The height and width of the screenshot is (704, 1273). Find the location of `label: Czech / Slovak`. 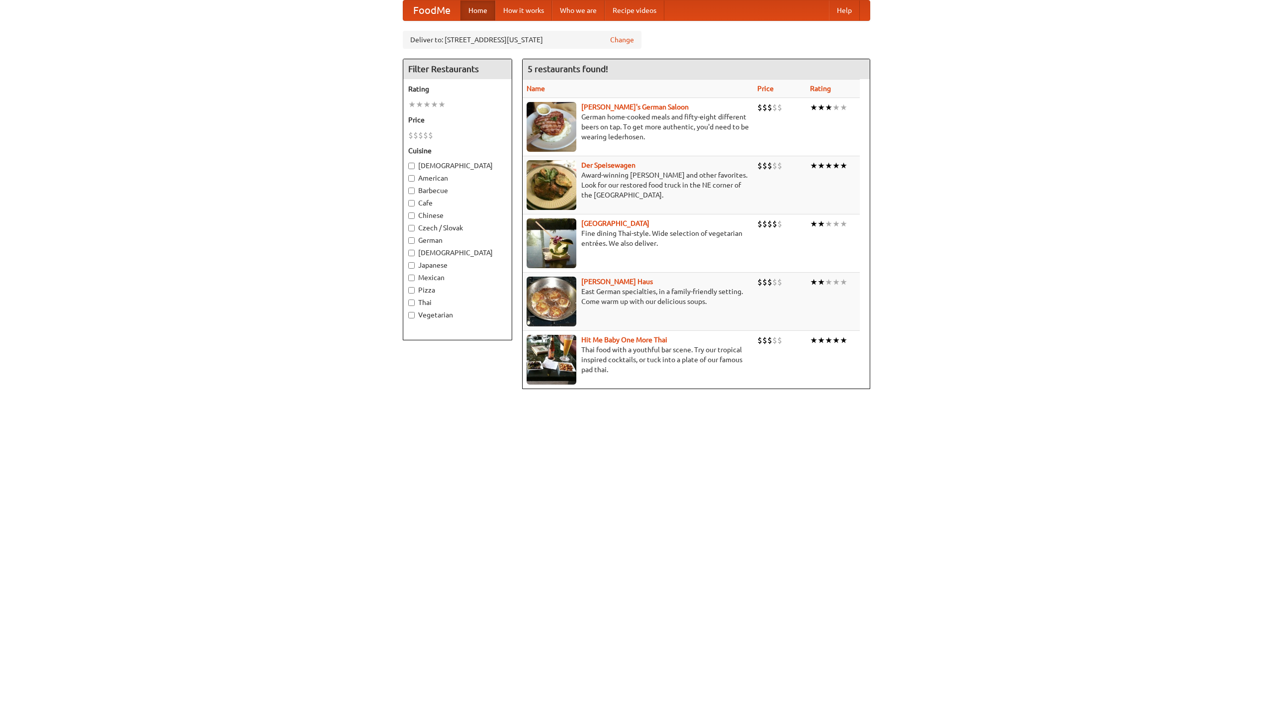

label: Czech / Slovak is located at coordinates (458, 228).